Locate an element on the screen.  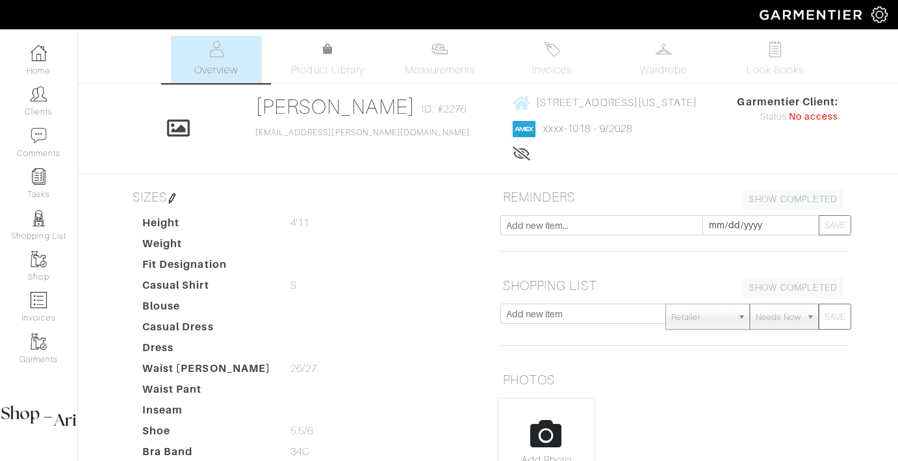
img: gear-icon-white-bd11855cb880d31180b6d7d6211b90ccbf57a29d726f0c71d8c61bd08dd39cc2.png is located at coordinates (879, 14).